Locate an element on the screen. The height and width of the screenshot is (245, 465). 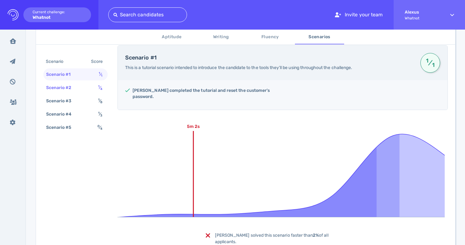
span: Whatnot is located at coordinates (422, 18).